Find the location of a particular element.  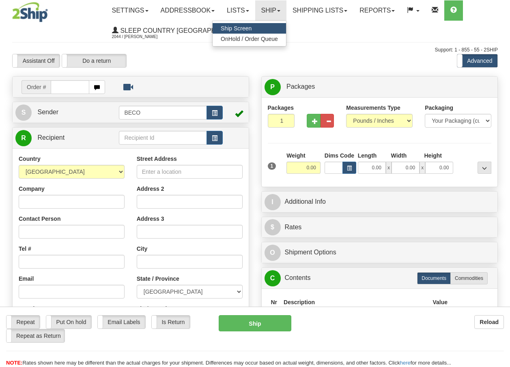

label: Address 2 is located at coordinates (150, 189).